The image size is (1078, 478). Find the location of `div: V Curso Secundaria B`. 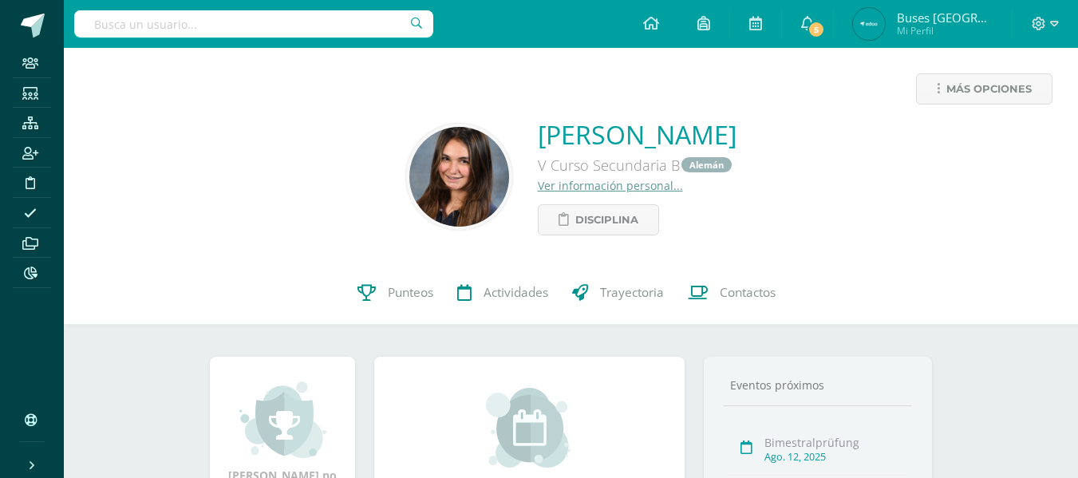

div: V Curso Secundaria B is located at coordinates (637, 164).